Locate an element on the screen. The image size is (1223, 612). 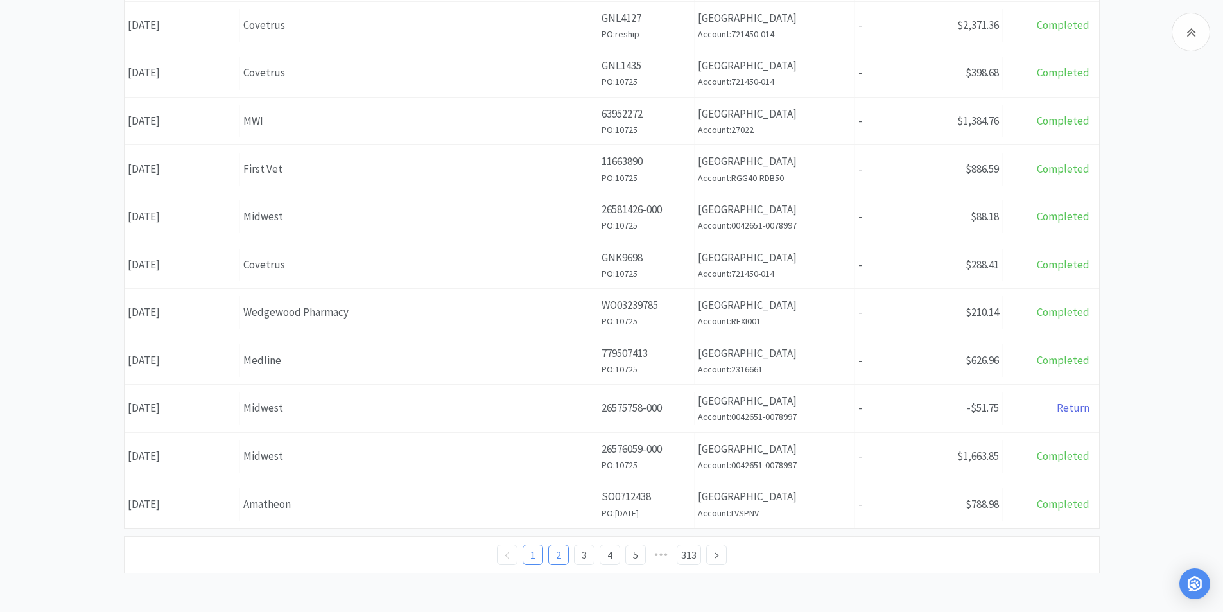
h6: PO: reship is located at coordinates (646, 34).